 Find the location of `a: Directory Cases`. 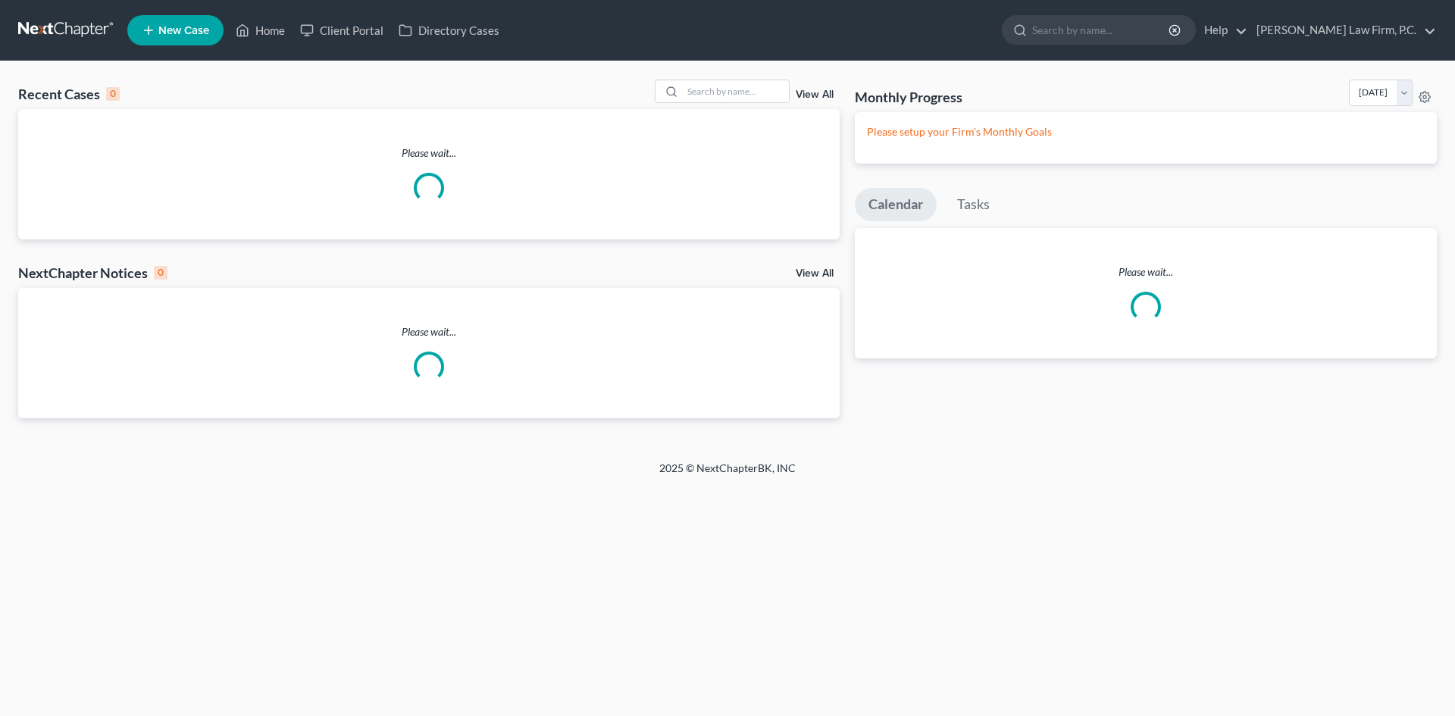

a: Directory Cases is located at coordinates (449, 30).